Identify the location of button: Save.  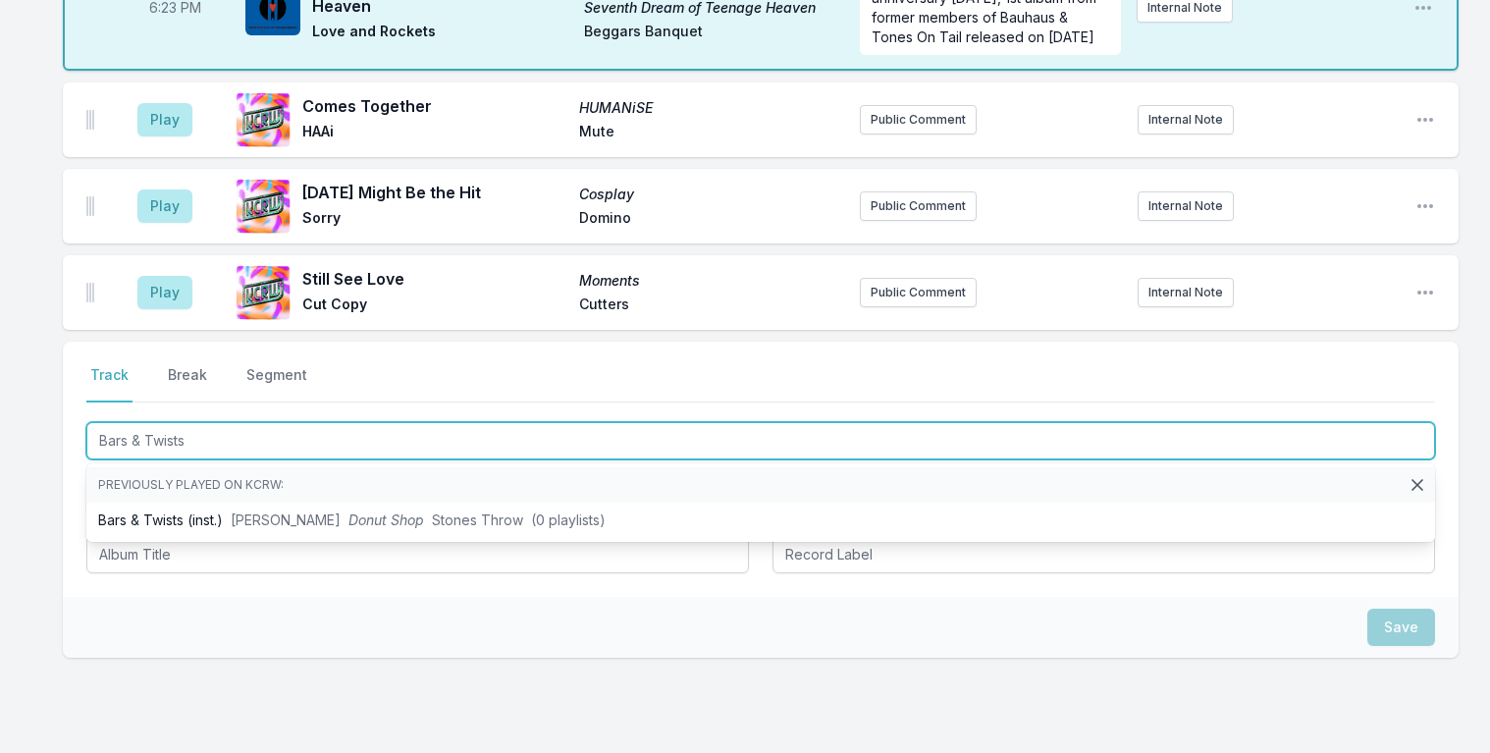
(1401, 627).